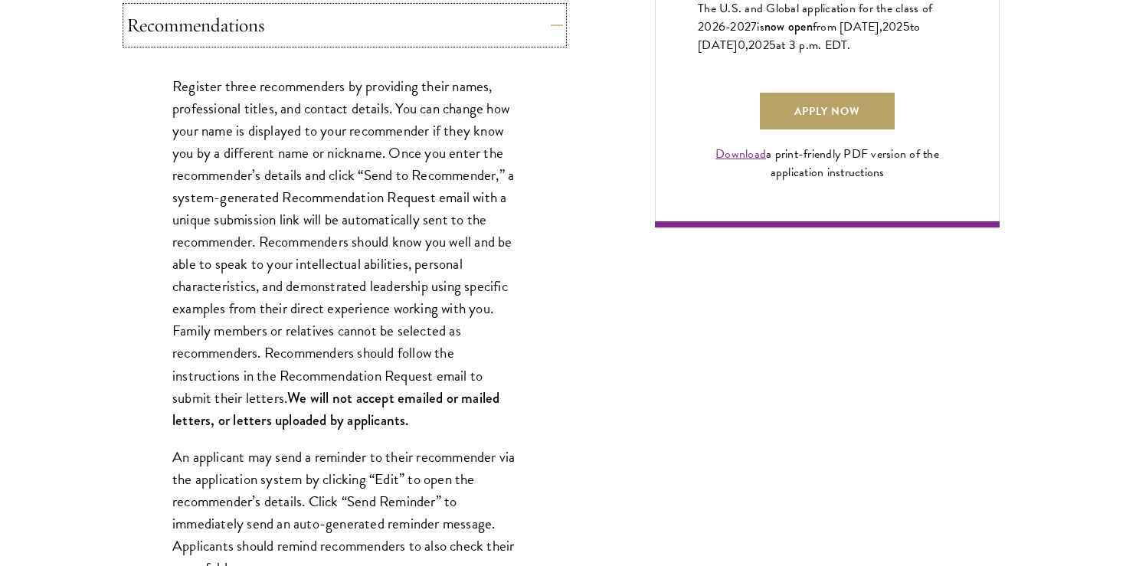  Describe the element at coordinates (761, 27) in the screenshot. I see `span: is` at that location.